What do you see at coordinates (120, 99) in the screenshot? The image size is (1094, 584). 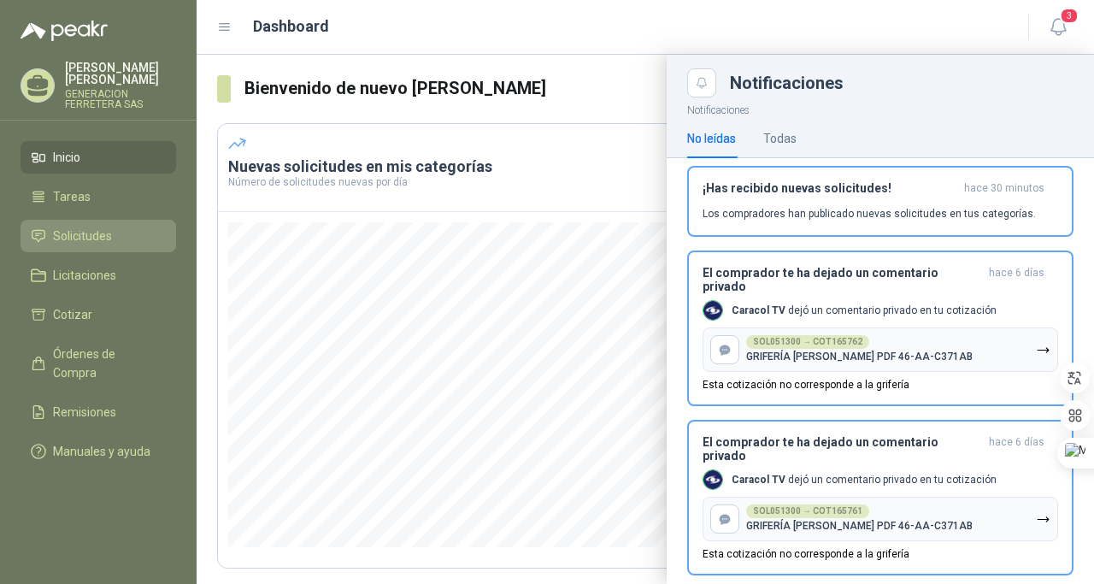 I see `p: GENERACION FERRETERA SAS` at bounding box center [120, 99].